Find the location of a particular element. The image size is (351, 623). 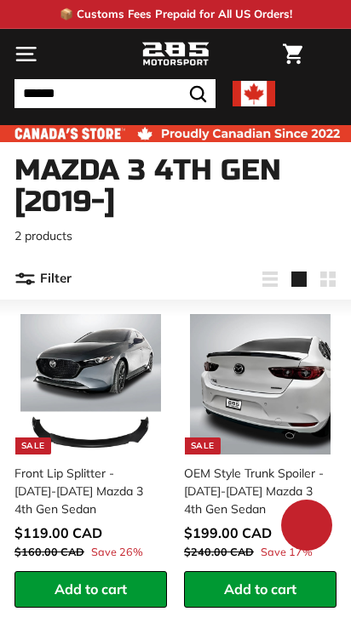

span: Save 26% is located at coordinates (117, 551).